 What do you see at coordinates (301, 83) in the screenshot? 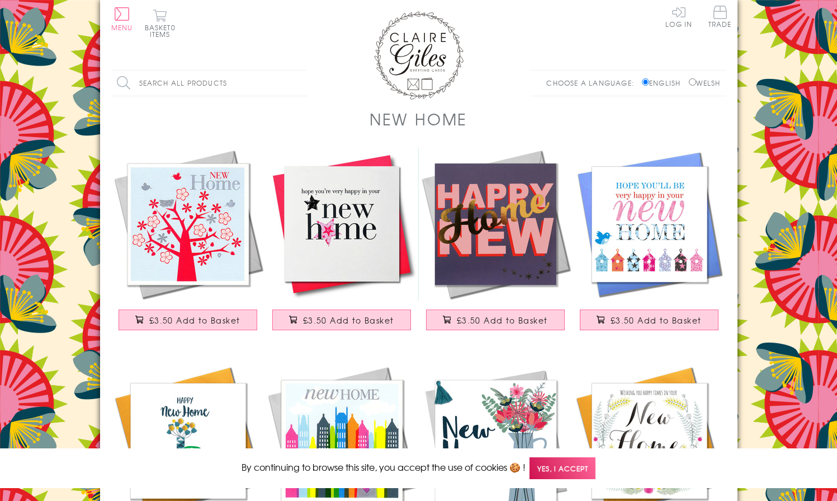
I see `input: Search` at bounding box center [301, 83].